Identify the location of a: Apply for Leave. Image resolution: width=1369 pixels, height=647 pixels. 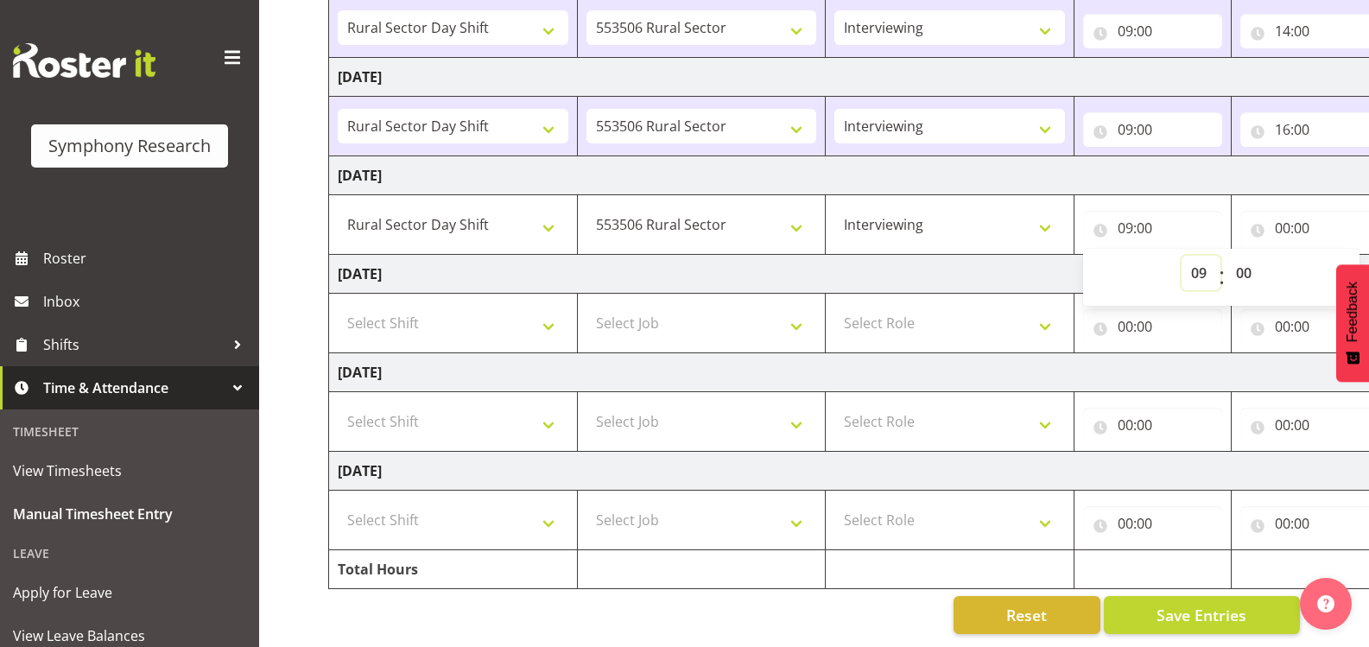
(130, 593).